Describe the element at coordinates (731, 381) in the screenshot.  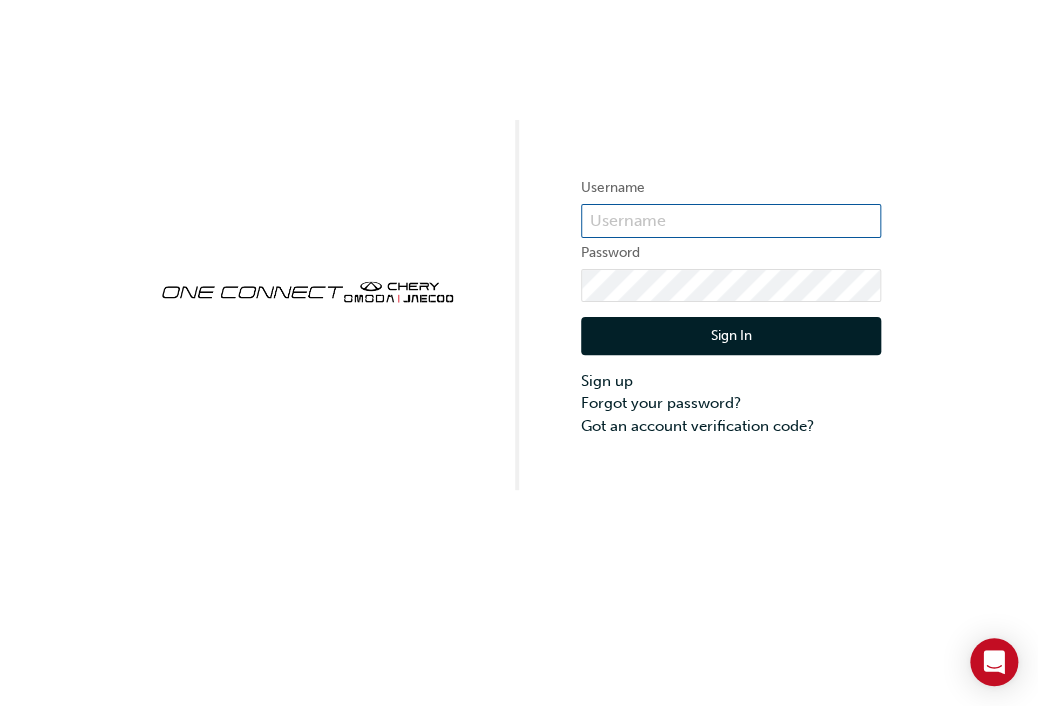
I see `a: Sign up` at that location.